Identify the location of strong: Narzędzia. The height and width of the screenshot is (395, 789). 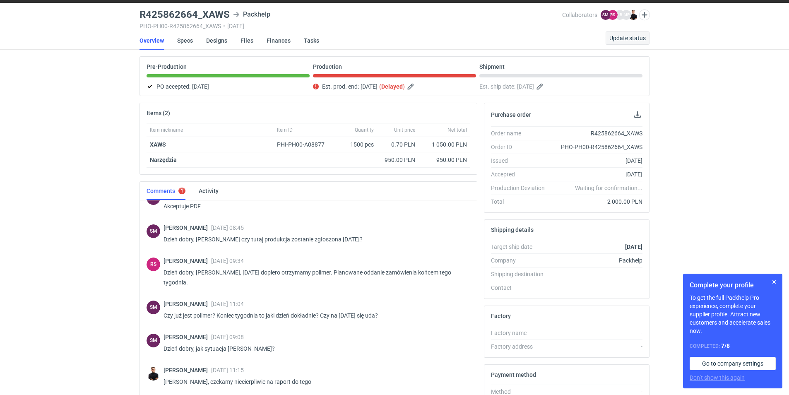
(163, 160).